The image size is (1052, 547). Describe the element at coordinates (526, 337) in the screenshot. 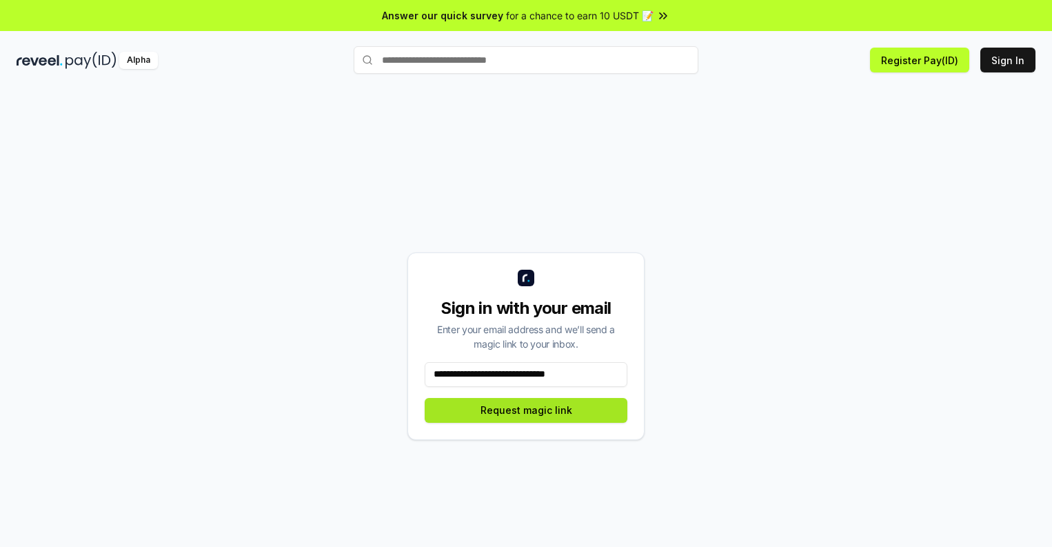

I see `div: Enter your email address and we’ll send a magic link to your inbox.` at that location.